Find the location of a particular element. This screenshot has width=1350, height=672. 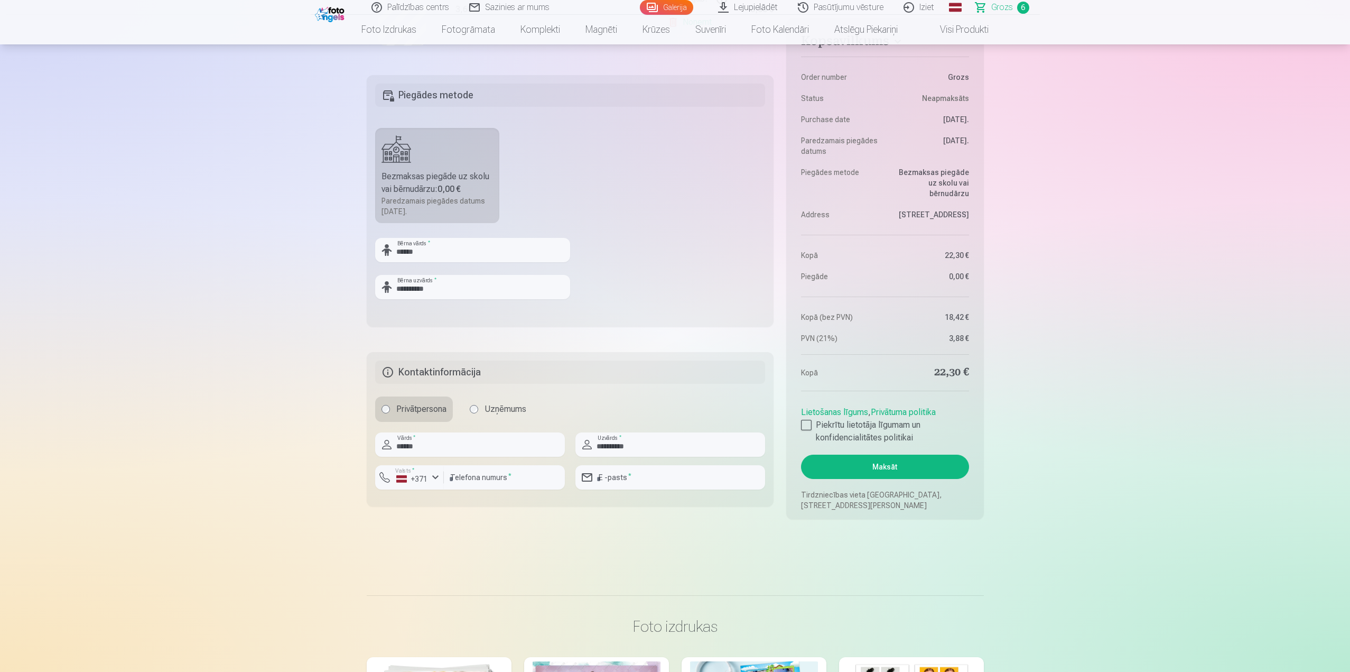

dt: Piegāde is located at coordinates (840, 276).